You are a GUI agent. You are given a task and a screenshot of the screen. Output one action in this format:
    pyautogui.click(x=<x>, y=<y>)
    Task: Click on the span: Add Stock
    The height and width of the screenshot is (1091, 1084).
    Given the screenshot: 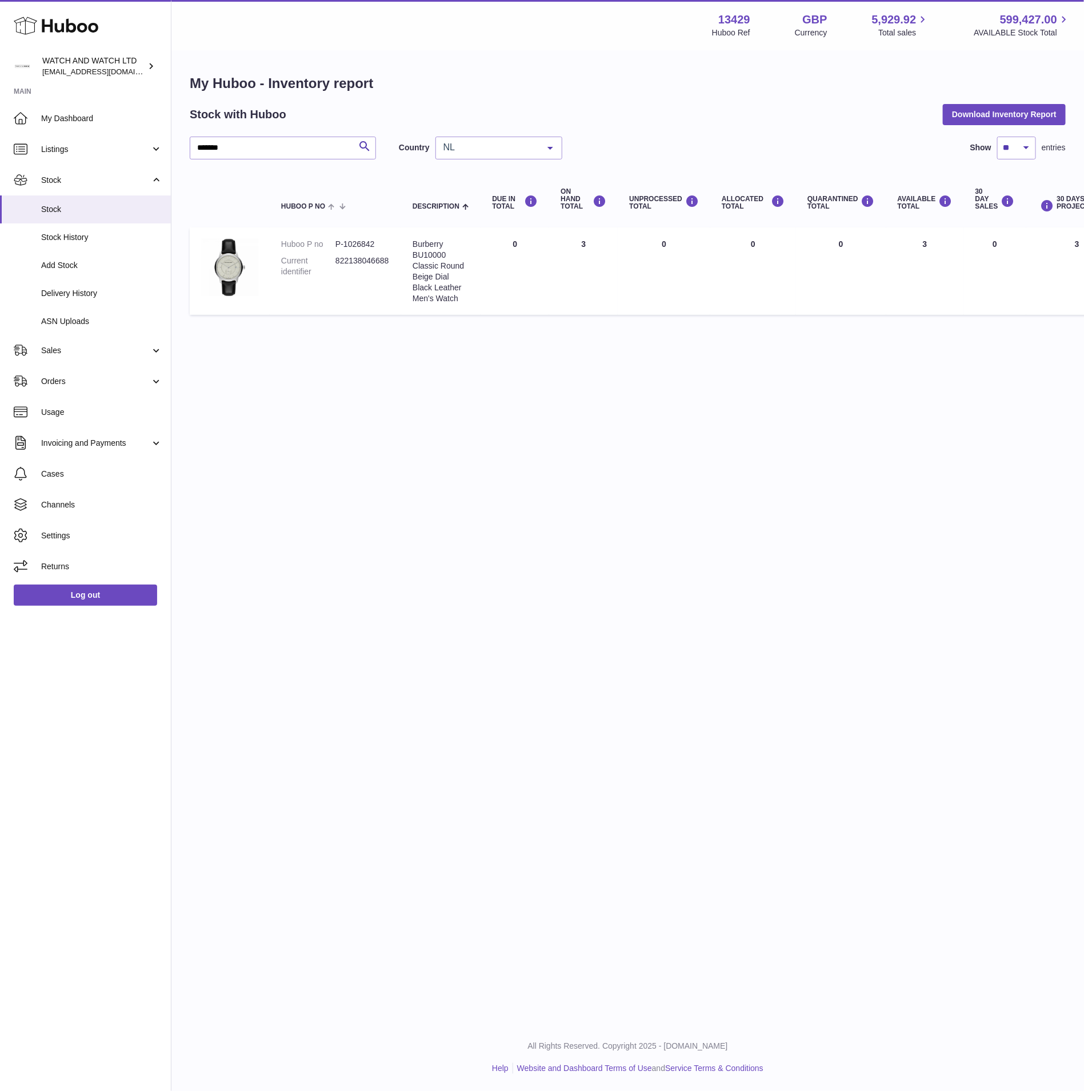 What is the action you would take?
    pyautogui.click(x=102, y=265)
    